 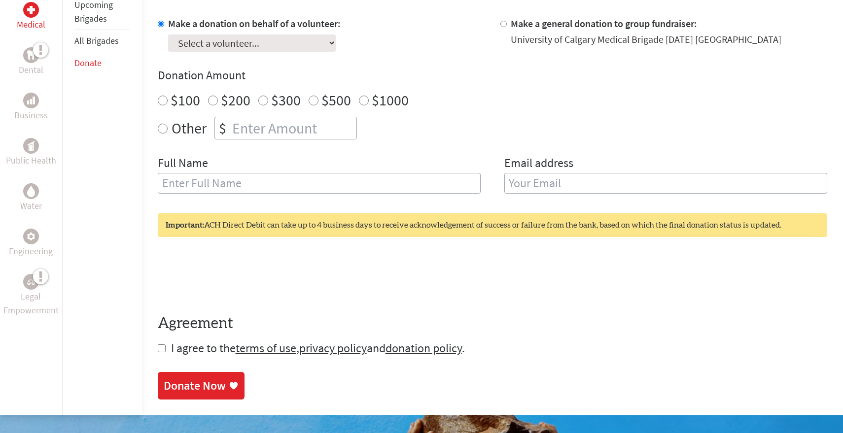 I want to click on a: EngineeringEngineering, so click(x=31, y=243).